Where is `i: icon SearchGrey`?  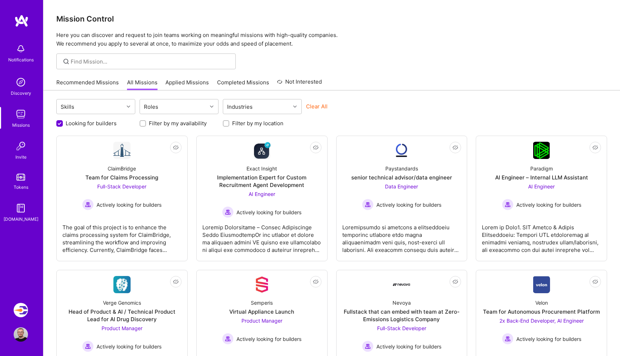 i: icon SearchGrey is located at coordinates (66, 61).